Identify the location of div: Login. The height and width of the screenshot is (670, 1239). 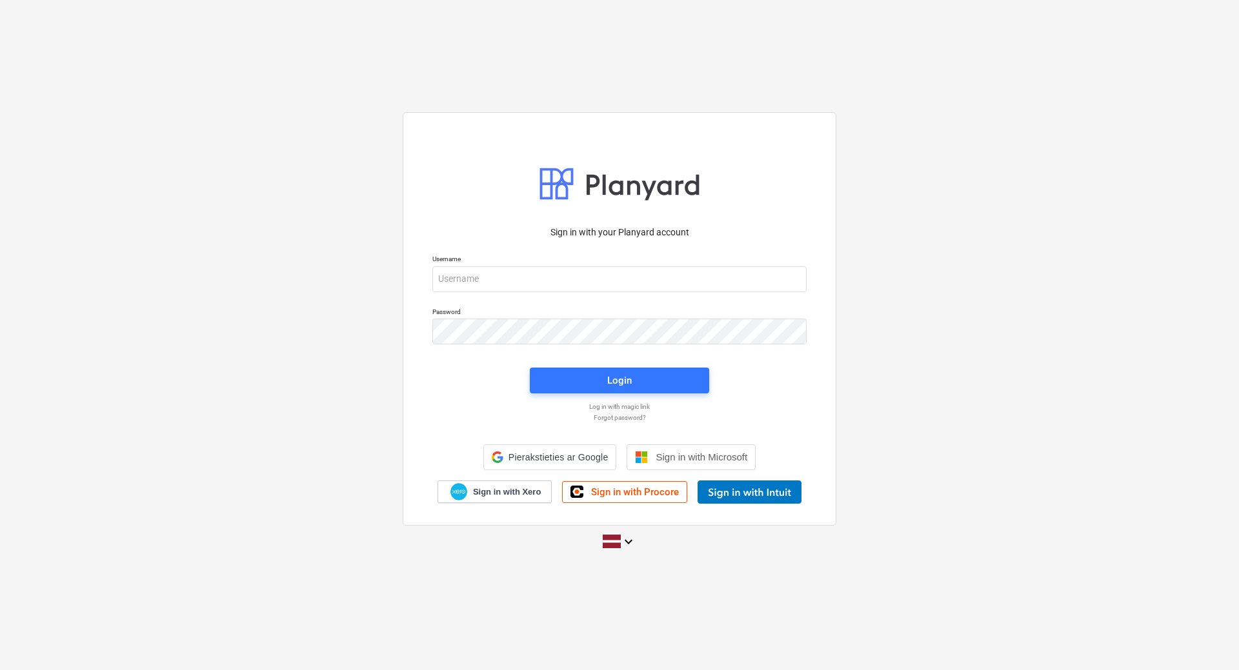
(619, 381).